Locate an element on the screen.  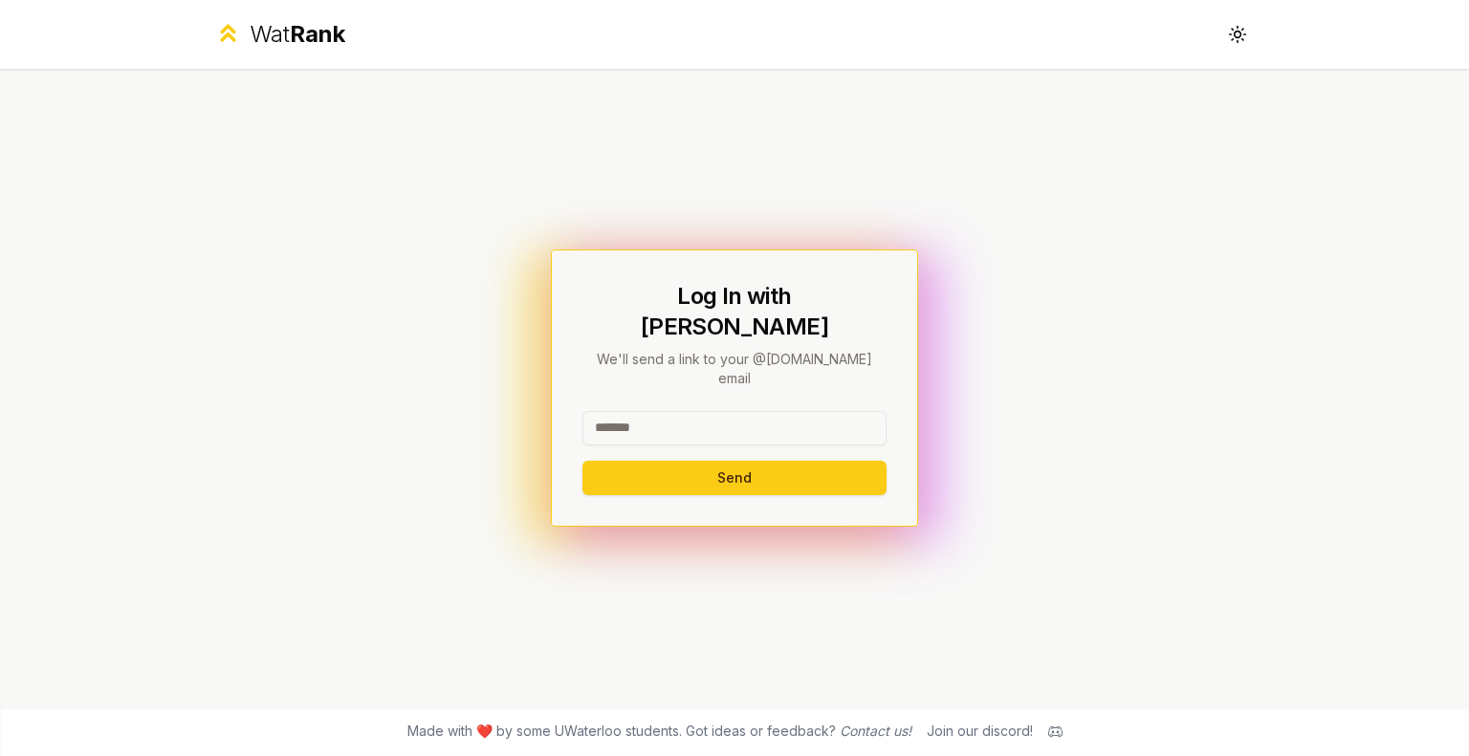
div: Join our discord! is located at coordinates (979, 731).